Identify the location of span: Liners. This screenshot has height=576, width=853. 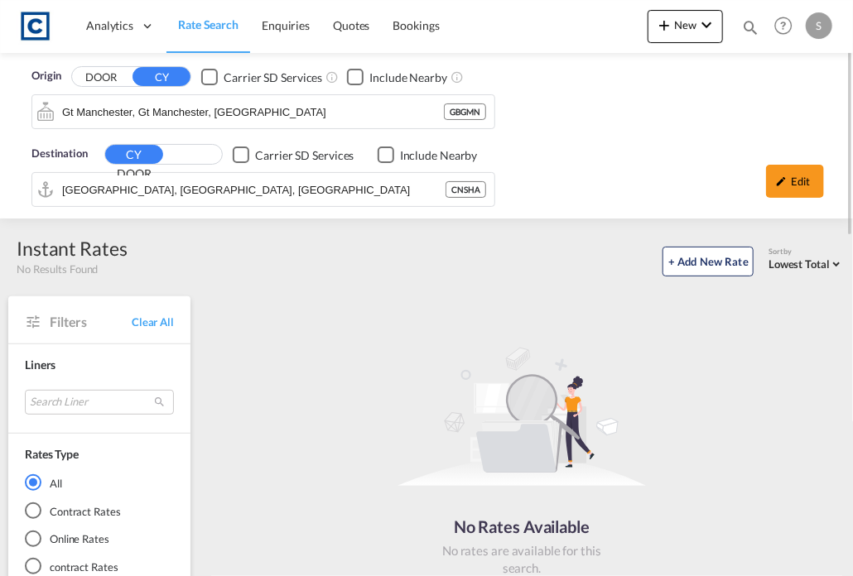
(40, 364).